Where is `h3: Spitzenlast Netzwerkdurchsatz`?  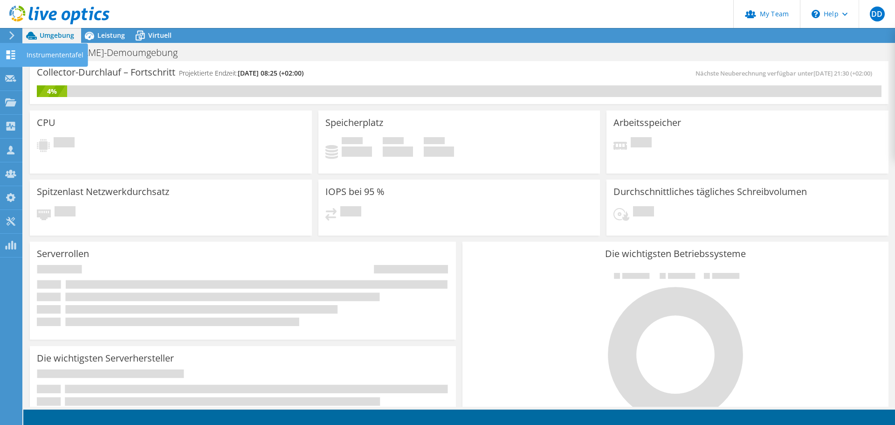
h3: Spitzenlast Netzwerkdurchsatz is located at coordinates (103, 192).